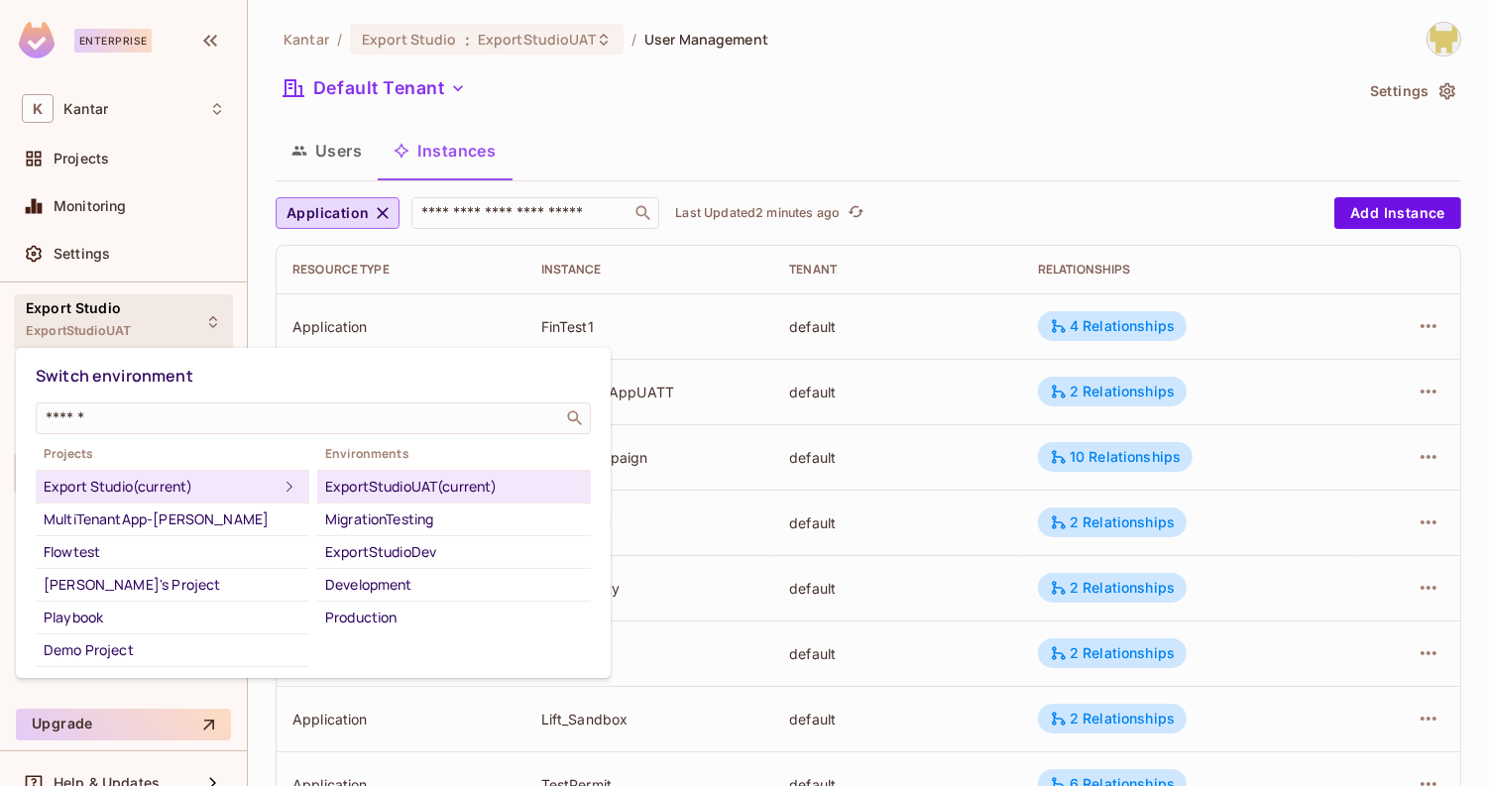 This screenshot has height=786, width=1489. I want to click on span: Environments, so click(454, 454).